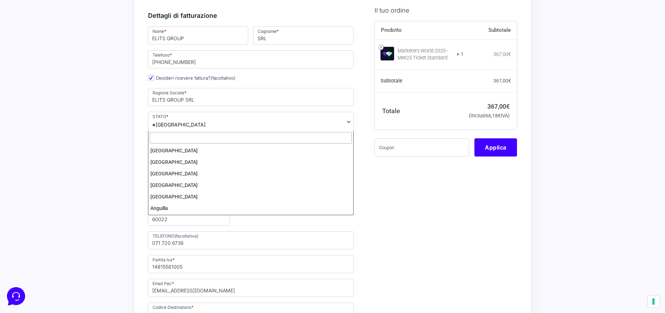 This screenshot has height=313, width=665. What do you see at coordinates (70, 237) in the screenshot?
I see `p: Messaggi` at bounding box center [70, 237].